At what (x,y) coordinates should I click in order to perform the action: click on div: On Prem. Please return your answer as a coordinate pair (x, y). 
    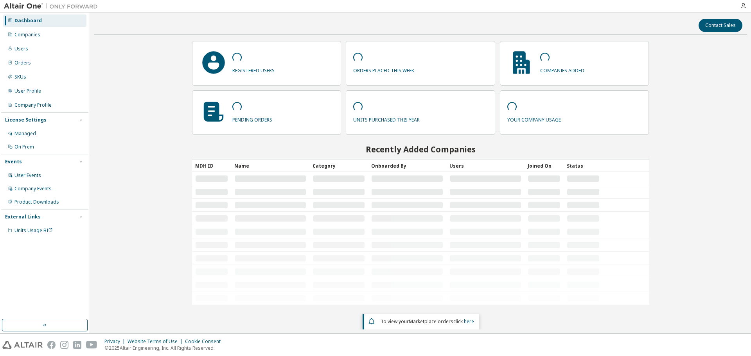
    Looking at the image, I should click on (24, 147).